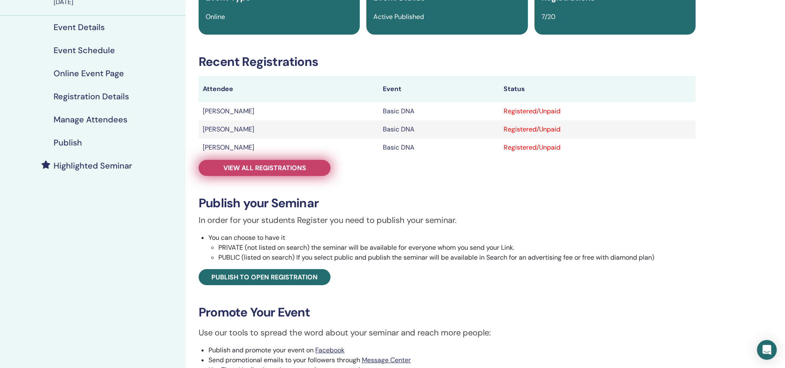 The height and width of the screenshot is (368, 785). What do you see at coordinates (264, 168) in the screenshot?
I see `span: View all registrations` at bounding box center [264, 168].